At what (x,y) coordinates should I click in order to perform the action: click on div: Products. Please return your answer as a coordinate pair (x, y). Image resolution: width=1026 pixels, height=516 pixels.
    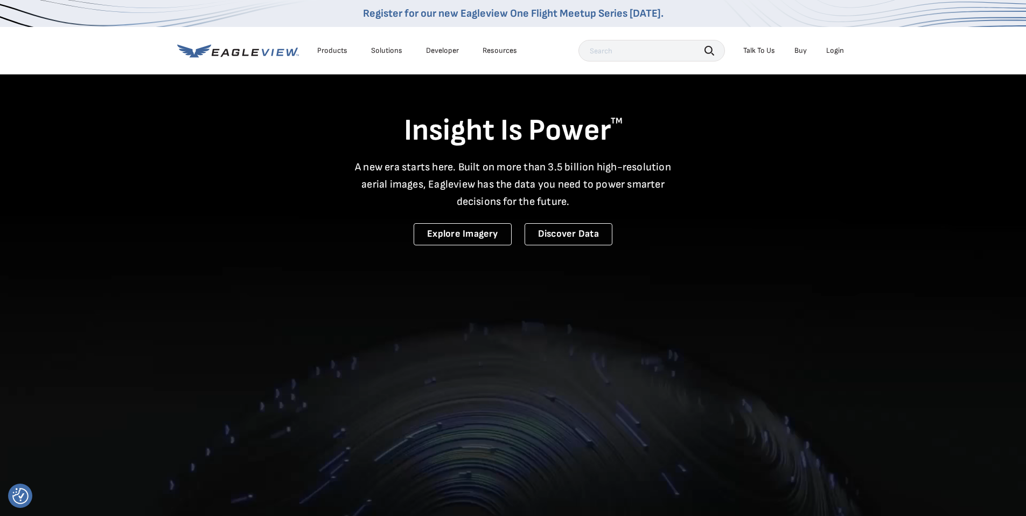
    Looking at the image, I should click on (332, 51).